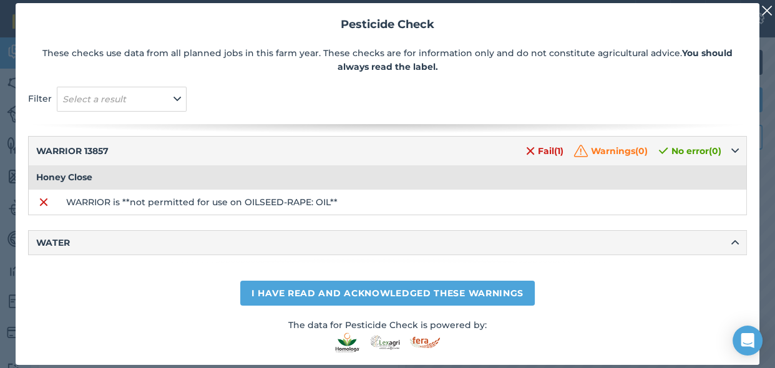 The width and height of the screenshot is (775, 368). Describe the element at coordinates (544, 151) in the screenshot. I see `span: Fail ( 1 )` at that location.